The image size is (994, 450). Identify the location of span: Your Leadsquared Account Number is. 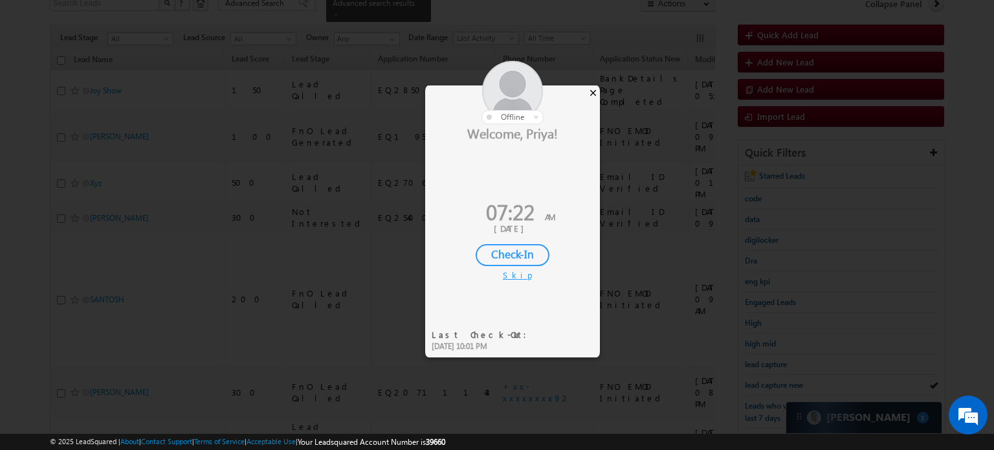
(371, 441).